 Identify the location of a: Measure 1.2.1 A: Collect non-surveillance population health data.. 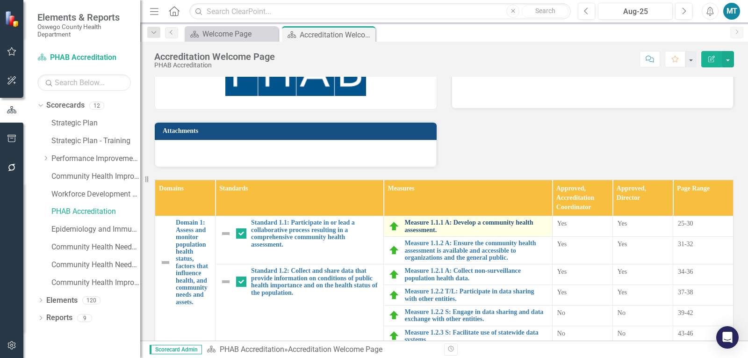
(475, 274).